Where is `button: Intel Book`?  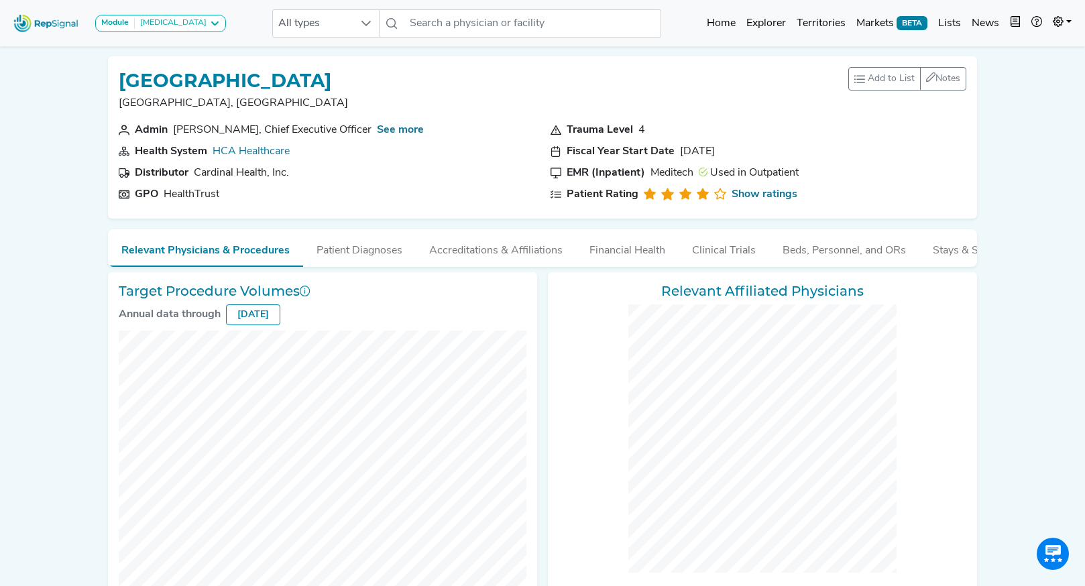
button: Intel Book is located at coordinates (1016, 23).